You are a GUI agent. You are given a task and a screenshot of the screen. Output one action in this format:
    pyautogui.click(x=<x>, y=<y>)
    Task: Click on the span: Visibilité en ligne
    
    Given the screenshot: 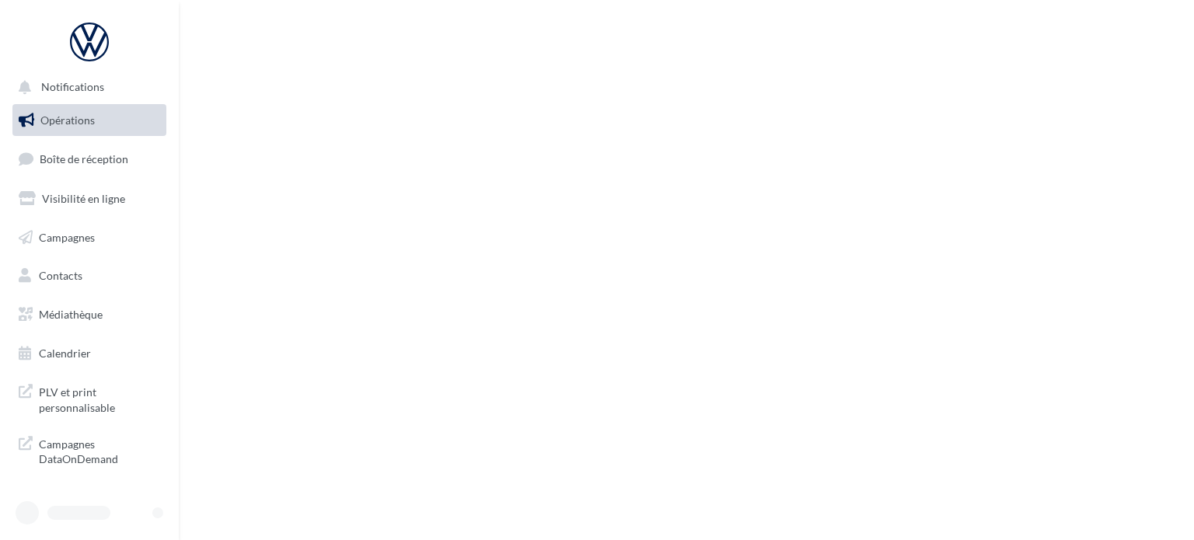 What is the action you would take?
    pyautogui.click(x=83, y=198)
    